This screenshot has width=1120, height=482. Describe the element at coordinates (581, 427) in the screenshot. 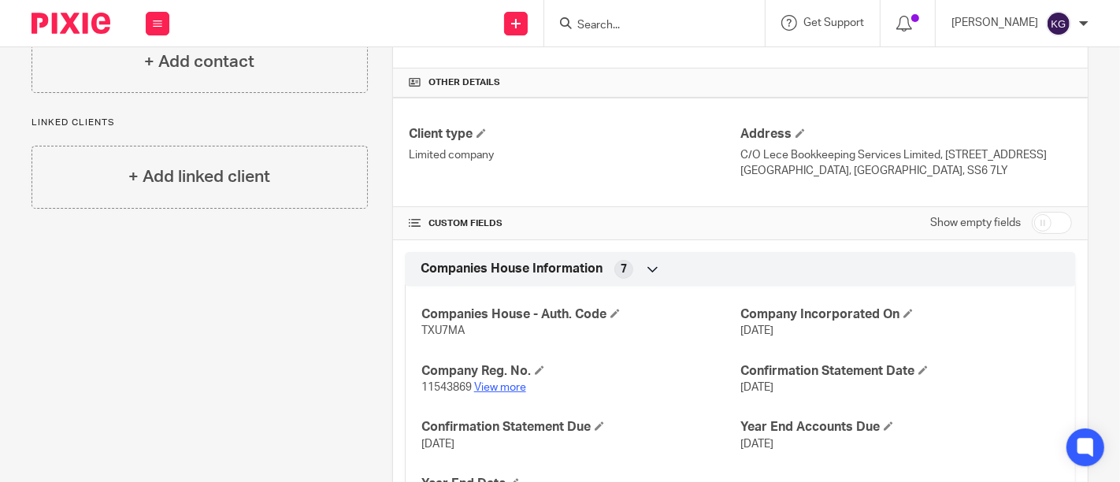

I see `h4: Confirmation Statement Due` at that location.